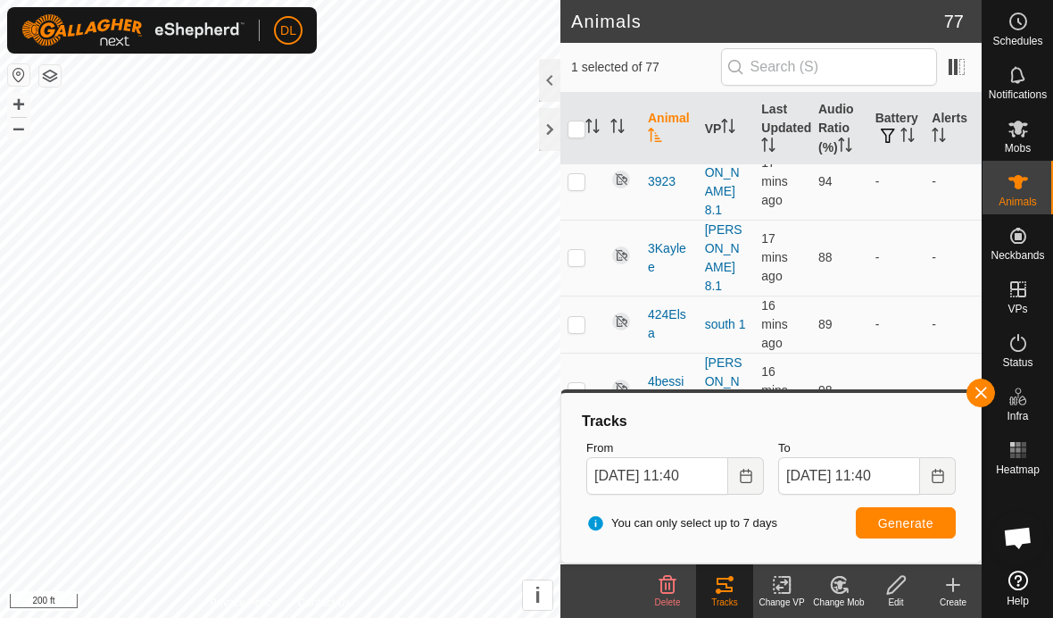 Image resolution: width=1053 pixels, height=618 pixels. What do you see at coordinates (1018, 537) in the screenshot?
I see `div: Open chat` at bounding box center [1018, 537].